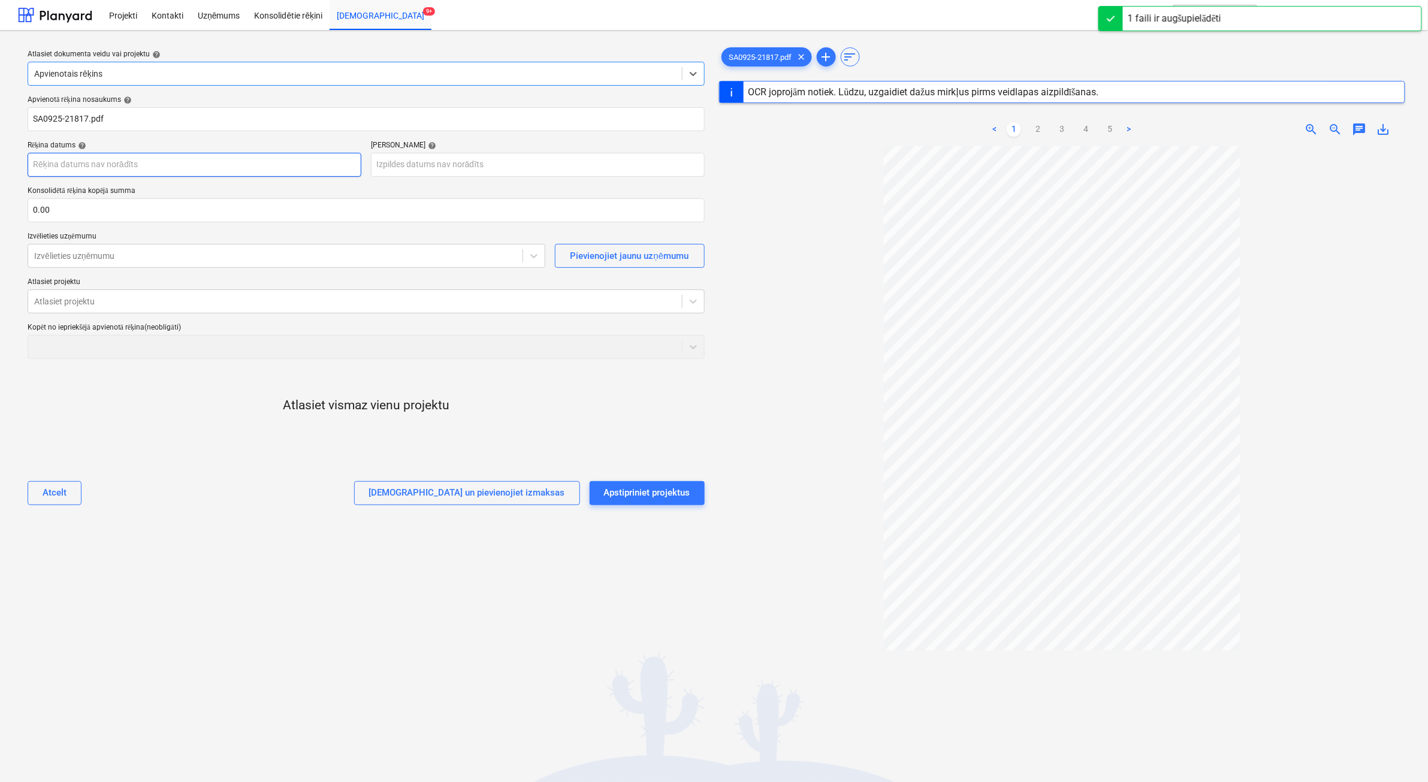 This screenshot has height=782, width=1428. What do you see at coordinates (55, 493) in the screenshot?
I see `div: Atcelt` at bounding box center [55, 493].